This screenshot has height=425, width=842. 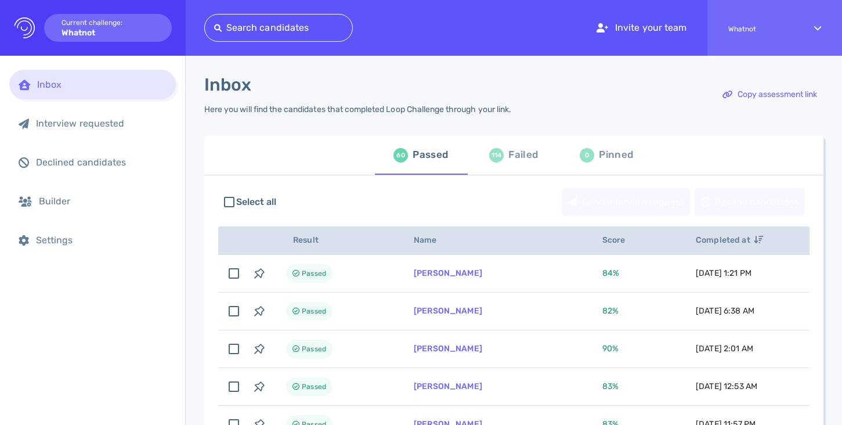 I want to click on div: Interview requested, so click(x=101, y=123).